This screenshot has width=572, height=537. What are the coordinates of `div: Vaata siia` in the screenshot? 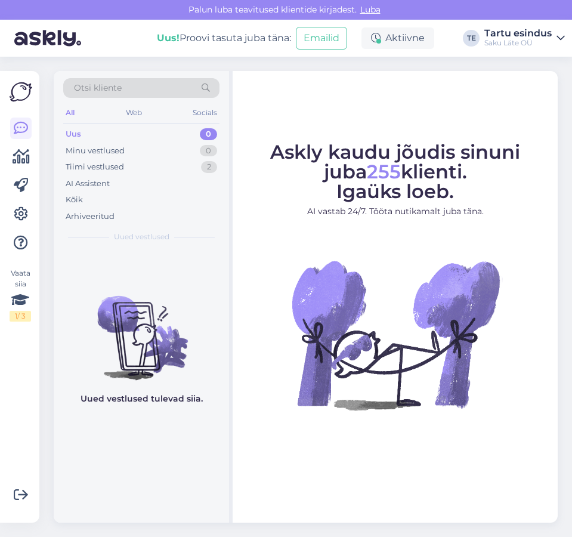 It's located at (20, 295).